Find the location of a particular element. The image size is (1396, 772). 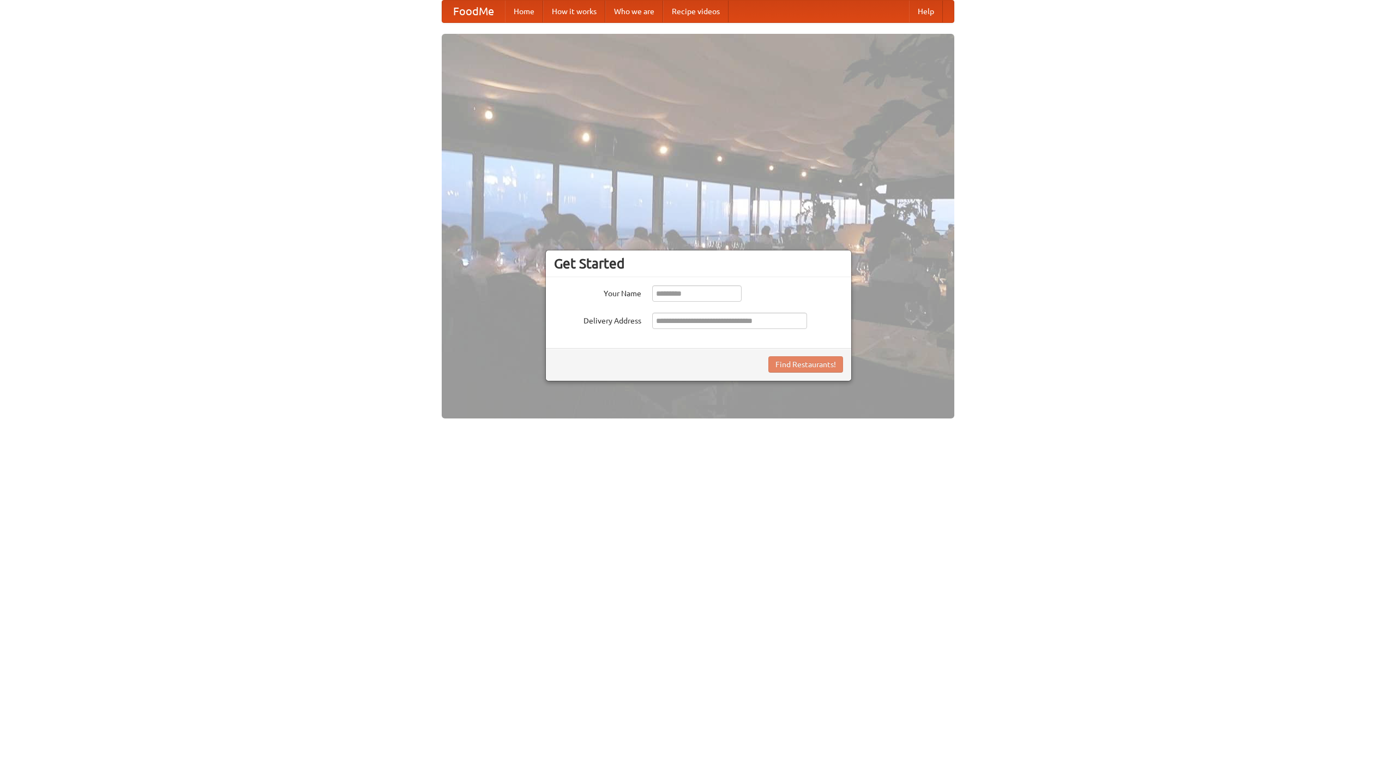

a: Recipe videos is located at coordinates (696, 11).